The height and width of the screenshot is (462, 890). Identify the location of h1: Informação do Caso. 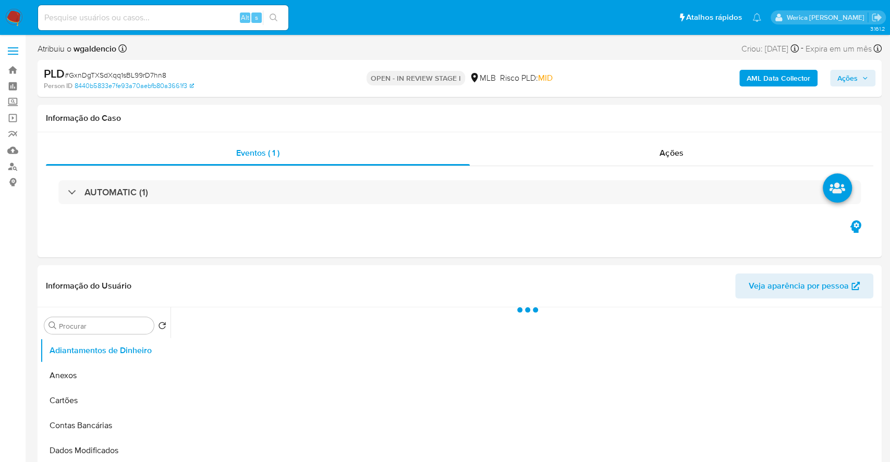
(459, 118).